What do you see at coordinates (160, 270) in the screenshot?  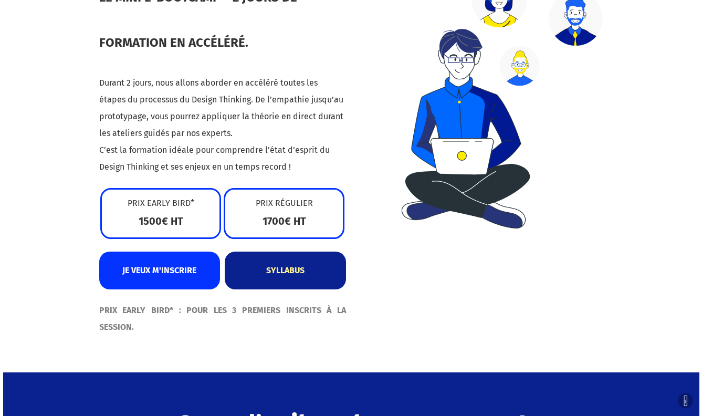 I see `a: JE VEUX M'INSCRIRE` at bounding box center [160, 270].